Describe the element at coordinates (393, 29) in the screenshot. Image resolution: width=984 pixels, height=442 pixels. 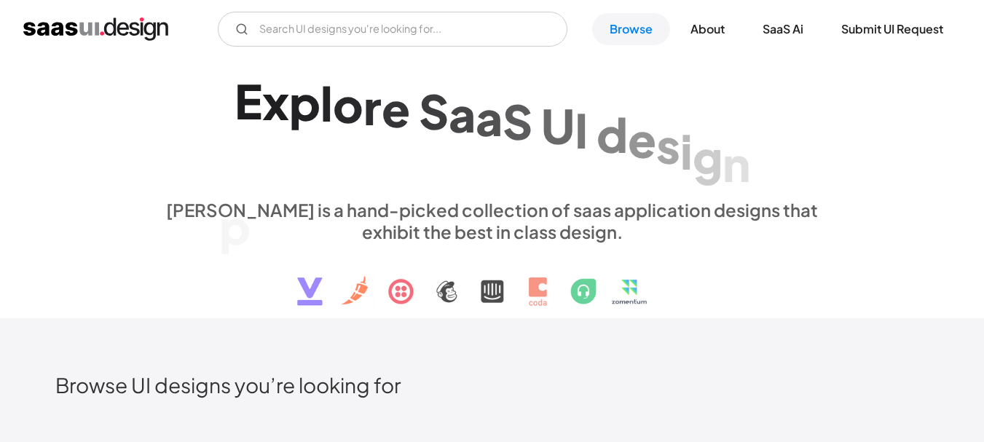
I see `input: Search UI designs you're looking for...` at that location.